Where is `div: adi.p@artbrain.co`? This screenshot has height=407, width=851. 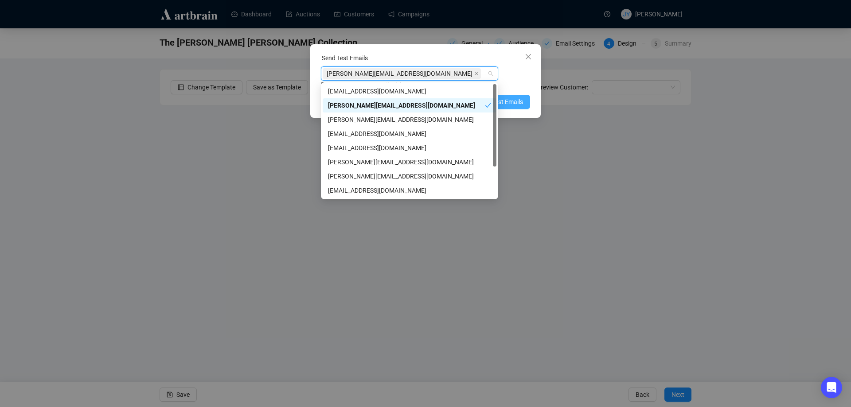
div: adi.p@artbrain.co is located at coordinates (410, 134).